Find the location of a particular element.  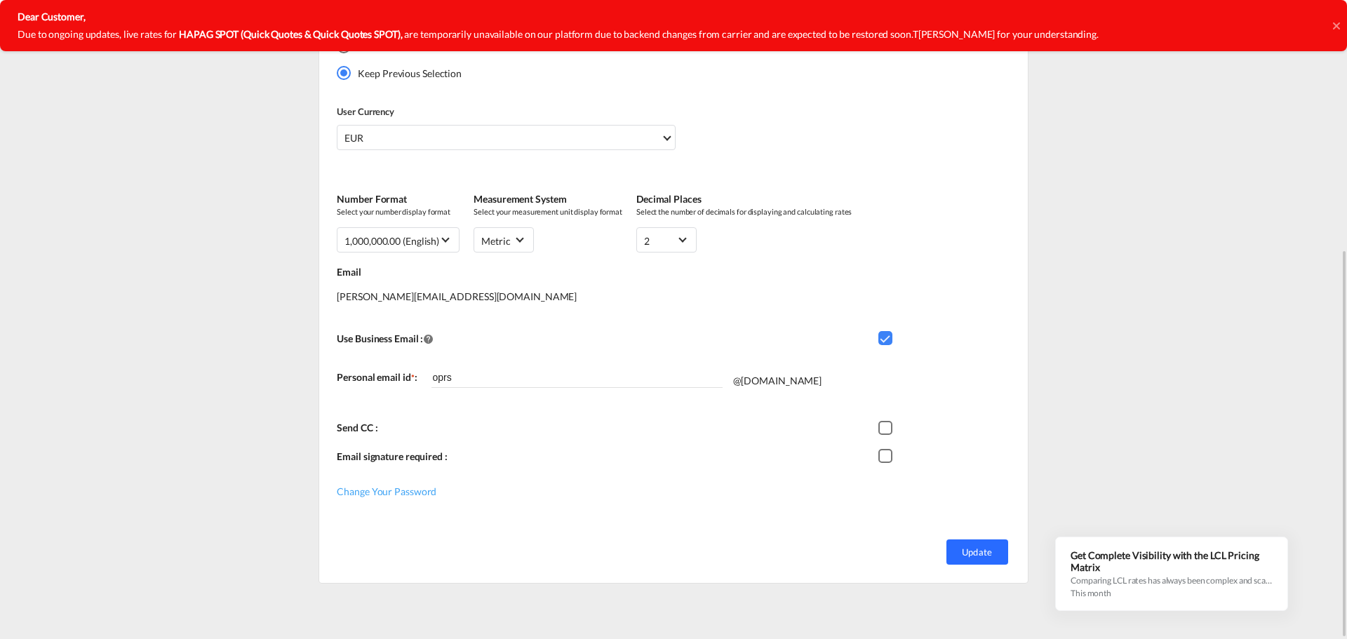

span: EUR is located at coordinates (502, 138).